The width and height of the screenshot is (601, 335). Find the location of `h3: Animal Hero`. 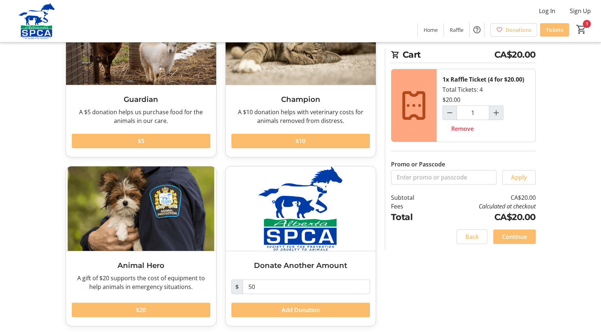

h3: Animal Hero is located at coordinates (141, 266).